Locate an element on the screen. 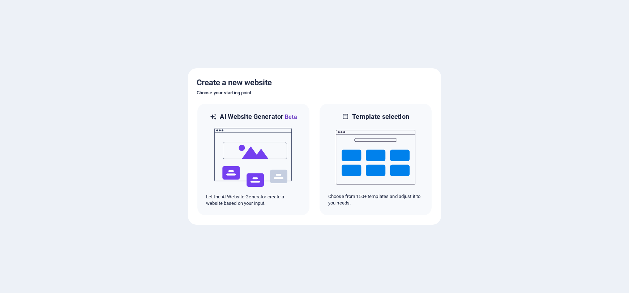 Image resolution: width=629 pixels, height=293 pixels. h6: Template selection is located at coordinates (380, 117).